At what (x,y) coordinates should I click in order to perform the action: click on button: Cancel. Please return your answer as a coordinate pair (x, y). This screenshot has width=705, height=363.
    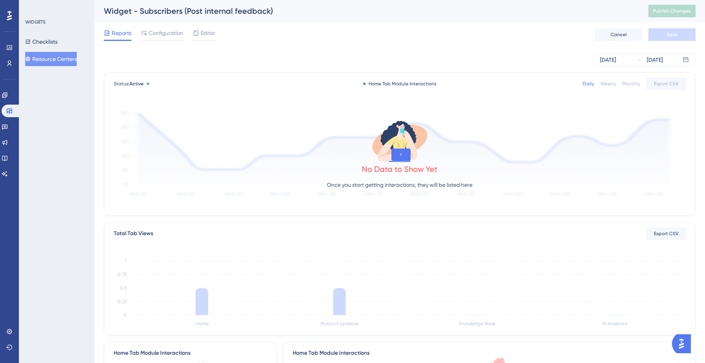
    Looking at the image, I should click on (619, 35).